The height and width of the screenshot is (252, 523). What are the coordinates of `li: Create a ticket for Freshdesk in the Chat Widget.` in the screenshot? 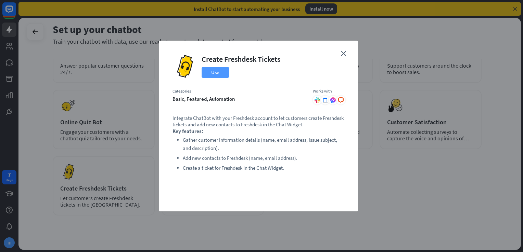 It's located at (263, 168).